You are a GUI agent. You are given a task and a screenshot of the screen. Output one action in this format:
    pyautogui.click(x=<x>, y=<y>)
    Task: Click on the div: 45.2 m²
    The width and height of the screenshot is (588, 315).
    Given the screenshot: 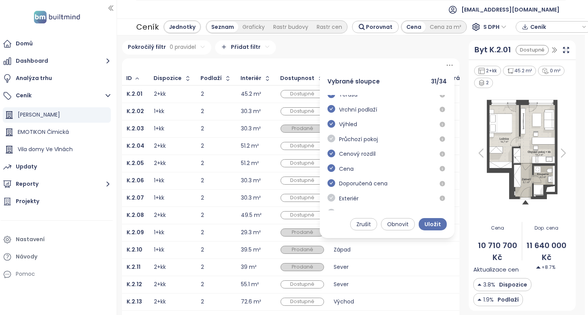 What is the action you would take?
    pyautogui.click(x=251, y=94)
    